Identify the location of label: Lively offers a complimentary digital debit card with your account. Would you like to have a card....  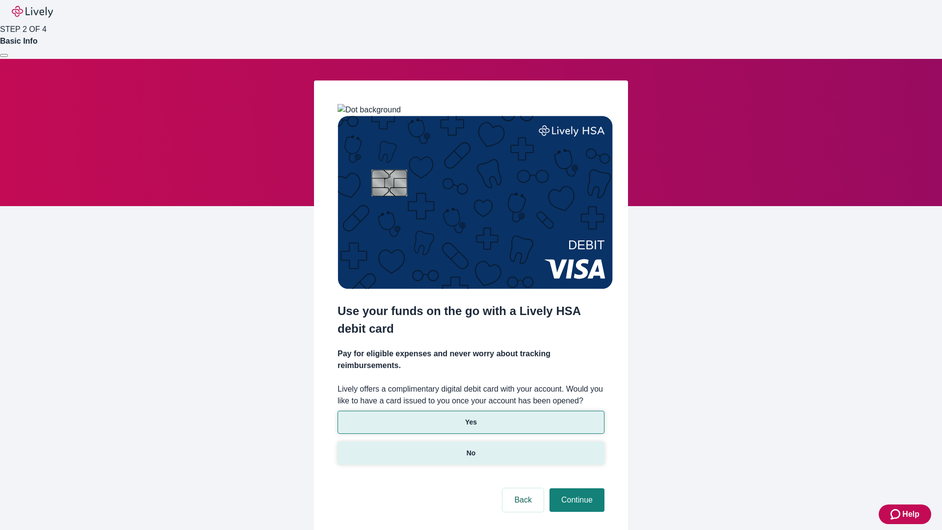
(471, 395).